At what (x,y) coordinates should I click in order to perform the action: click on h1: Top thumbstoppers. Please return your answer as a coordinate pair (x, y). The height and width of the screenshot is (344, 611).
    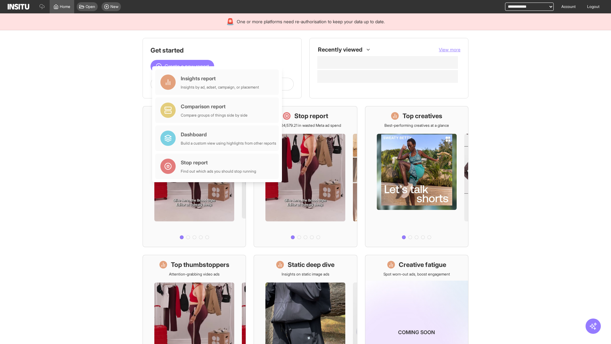
    Looking at the image, I should click on (200, 265).